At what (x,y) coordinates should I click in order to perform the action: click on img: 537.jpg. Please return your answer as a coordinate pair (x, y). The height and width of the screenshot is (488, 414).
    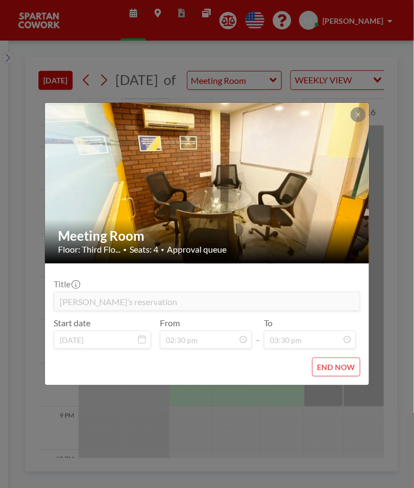
    Looking at the image, I should click on (207, 183).